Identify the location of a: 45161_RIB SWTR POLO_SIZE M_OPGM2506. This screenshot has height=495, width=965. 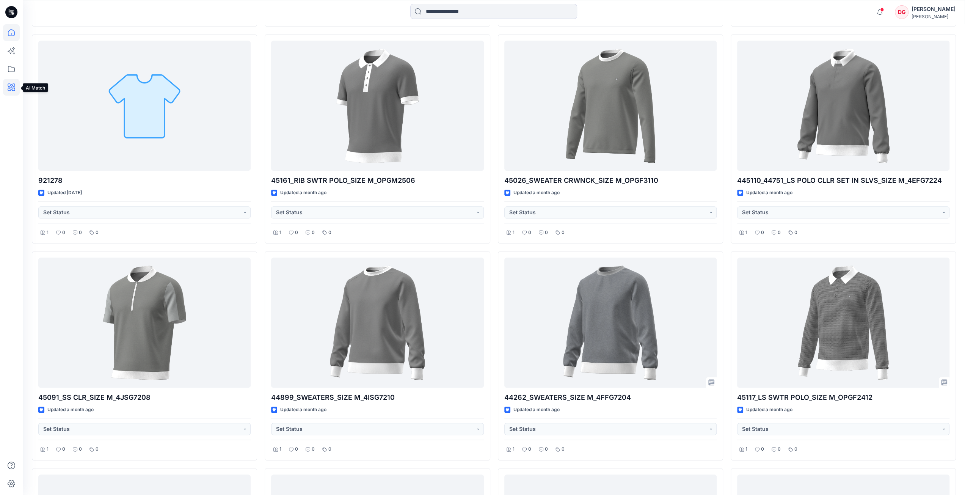
(377, 105).